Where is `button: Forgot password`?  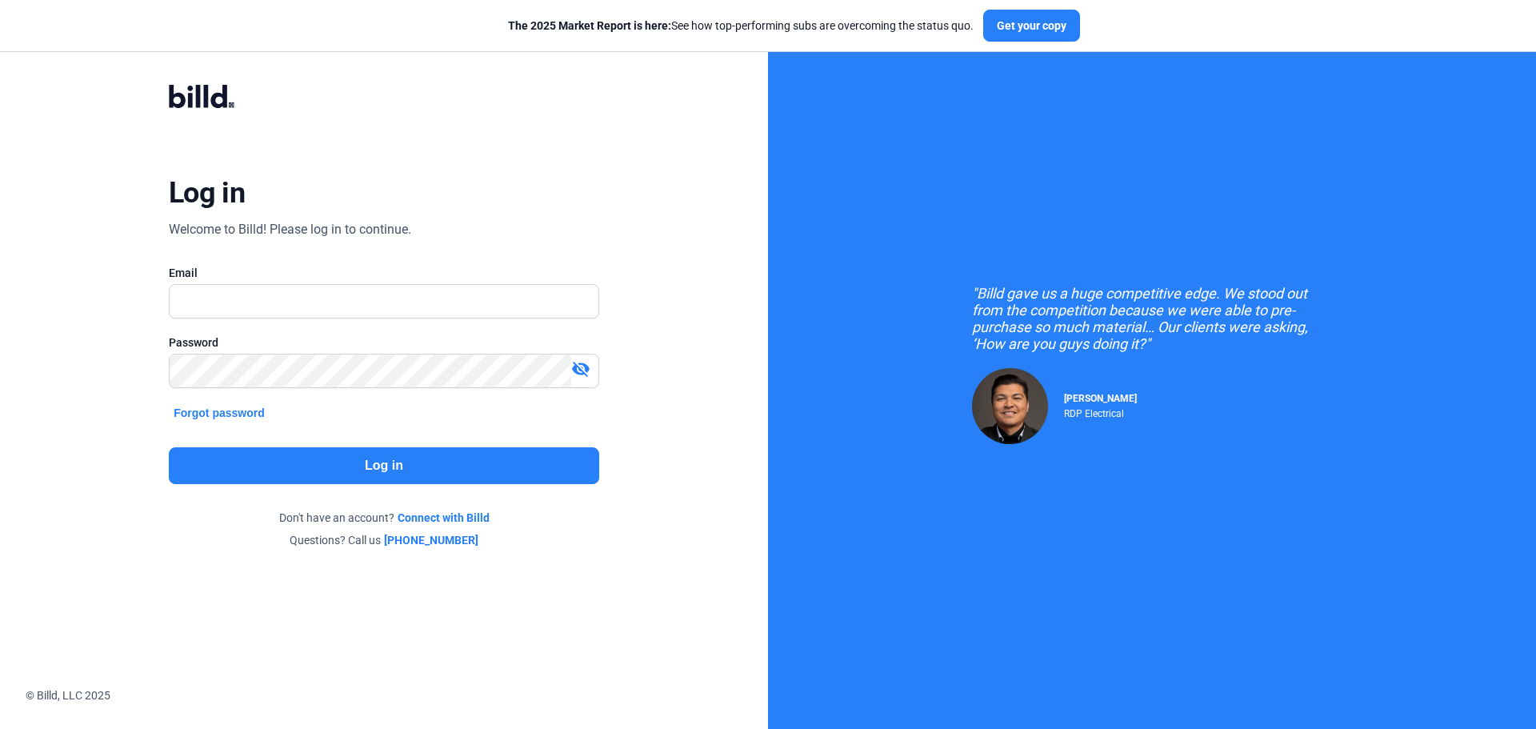 button: Forgot password is located at coordinates (219, 413).